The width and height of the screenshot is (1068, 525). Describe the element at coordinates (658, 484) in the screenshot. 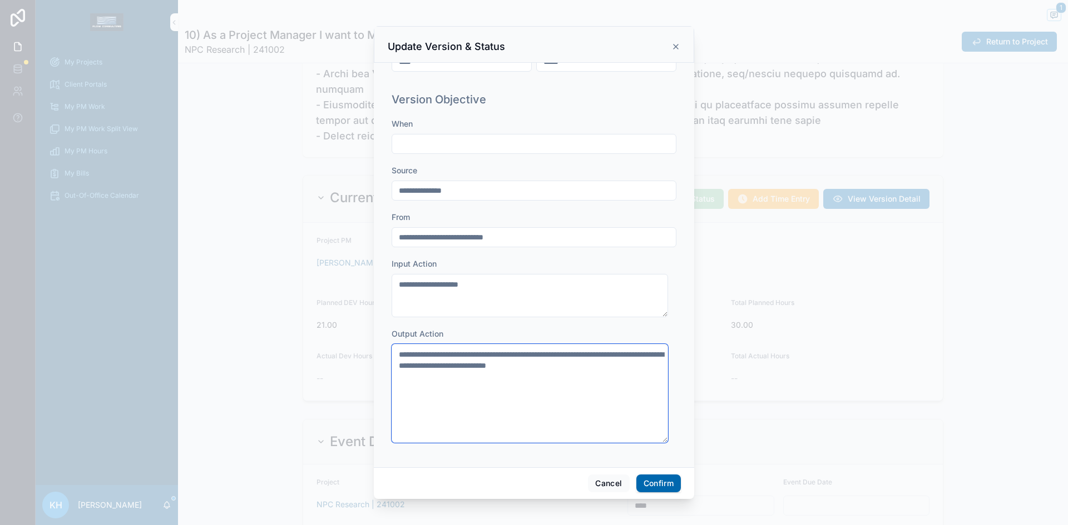

I see `button: Confirm` at that location.